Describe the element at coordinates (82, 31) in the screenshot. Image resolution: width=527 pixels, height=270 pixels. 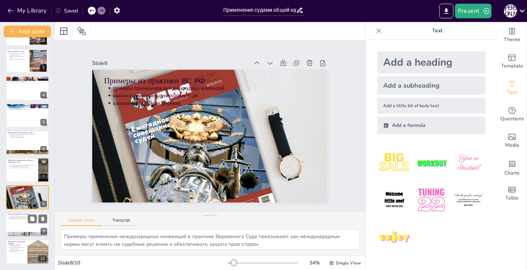
I see `span: Position` at that location.